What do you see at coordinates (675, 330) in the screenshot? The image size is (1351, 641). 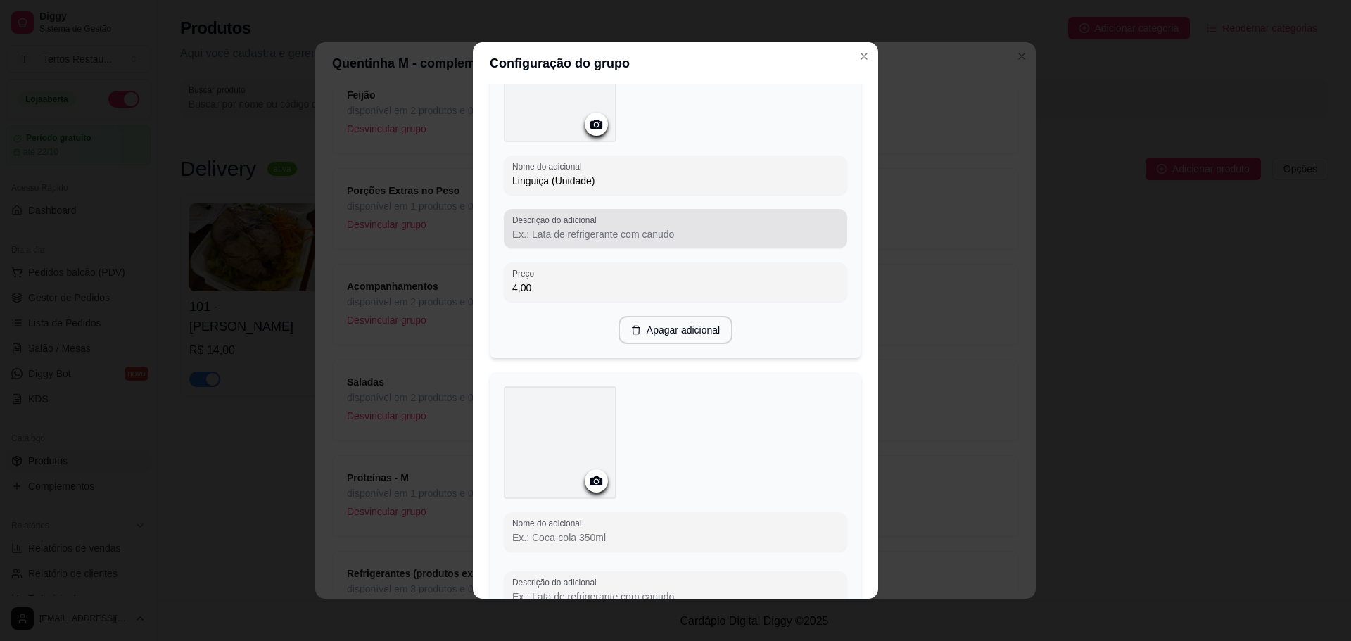 I see `button: deleteApagar adicional` at bounding box center [675, 330].